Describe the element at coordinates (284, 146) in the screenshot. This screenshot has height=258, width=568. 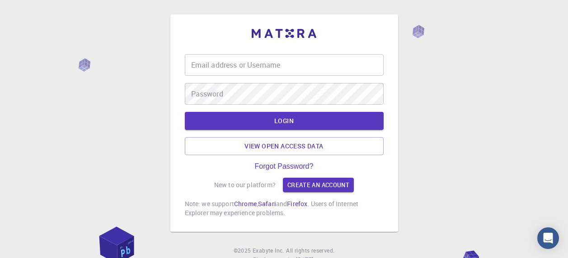
I see `a: View open access data` at that location.